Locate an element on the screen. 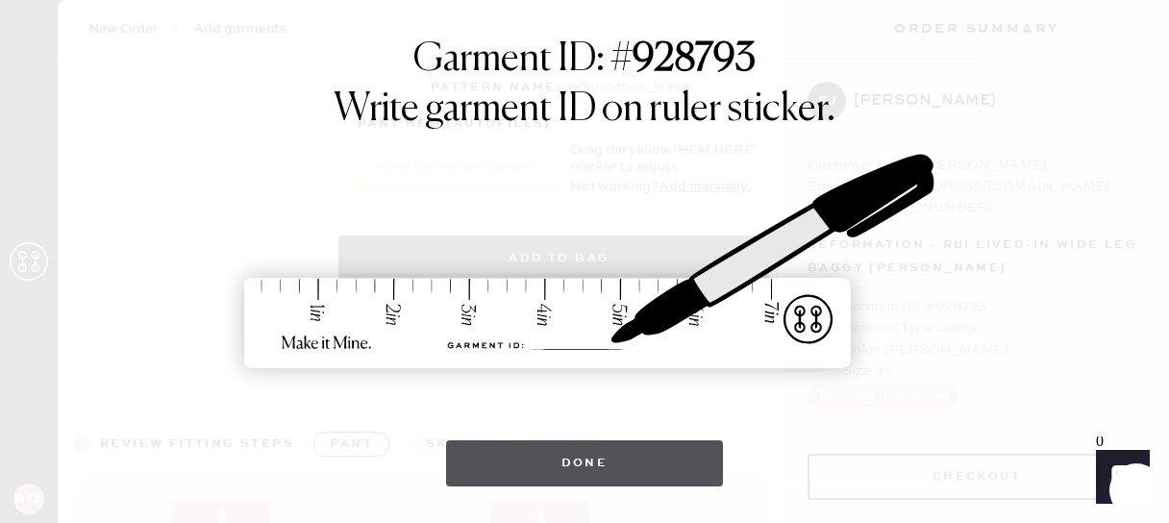  button: Done is located at coordinates (585, 464).